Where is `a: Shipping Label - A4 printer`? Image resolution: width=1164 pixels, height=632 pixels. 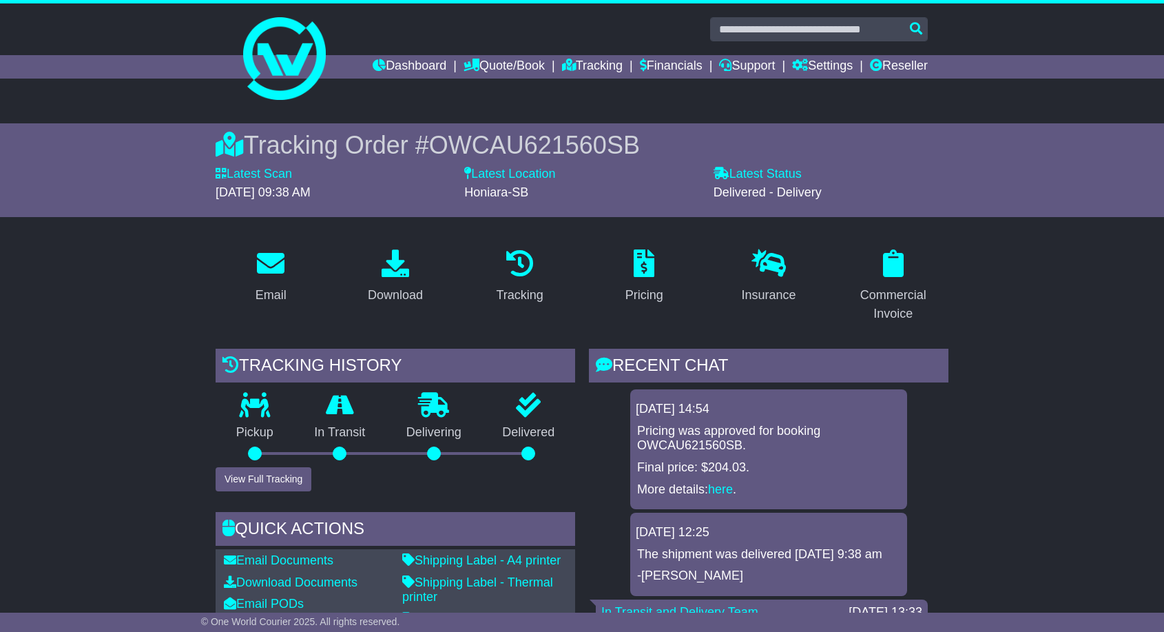 a: Shipping Label - A4 printer is located at coordinates (482, 560).